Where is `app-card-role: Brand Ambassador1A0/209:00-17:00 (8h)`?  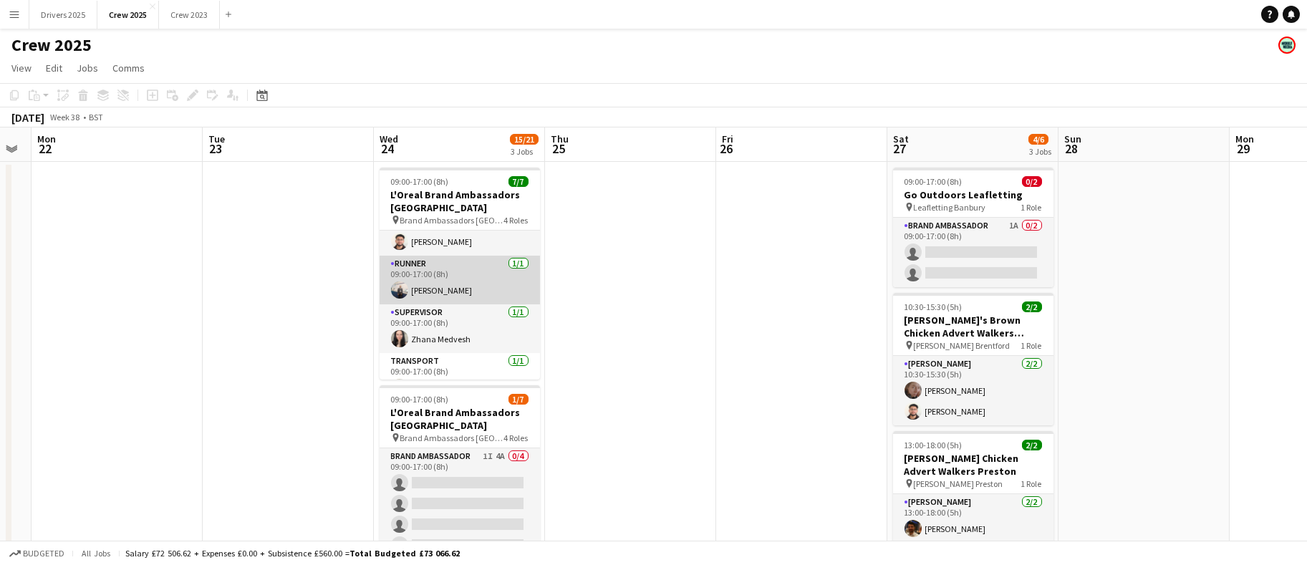 app-card-role: Brand Ambassador1A0/209:00-17:00 (8h) is located at coordinates (973, 252).